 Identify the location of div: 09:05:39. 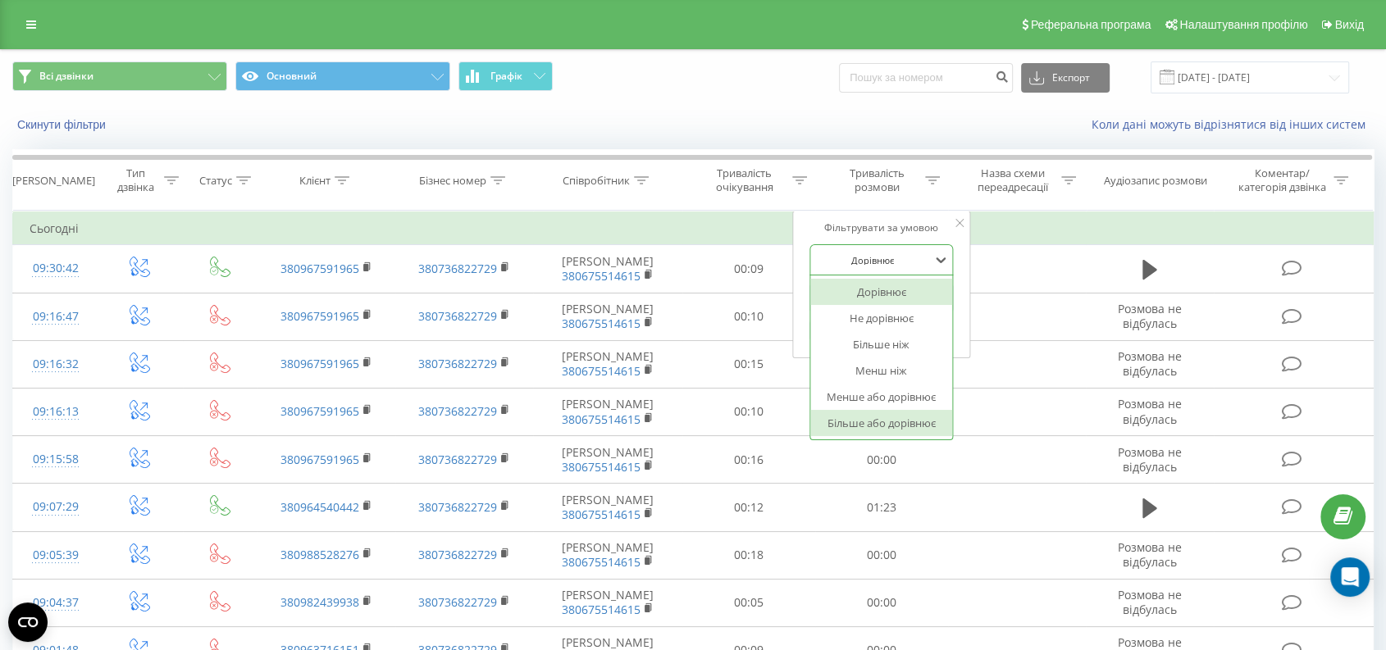
(55, 555).